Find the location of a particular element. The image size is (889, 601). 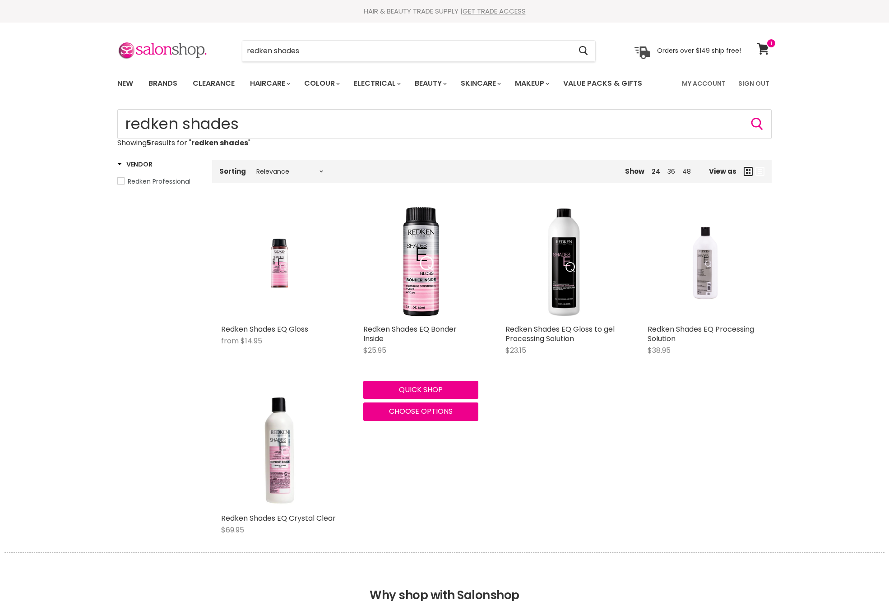

span: View as is located at coordinates (723, 171).